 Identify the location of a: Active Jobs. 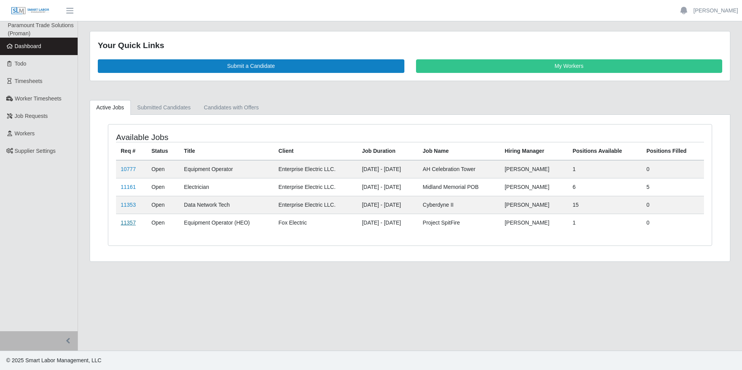
(110, 108).